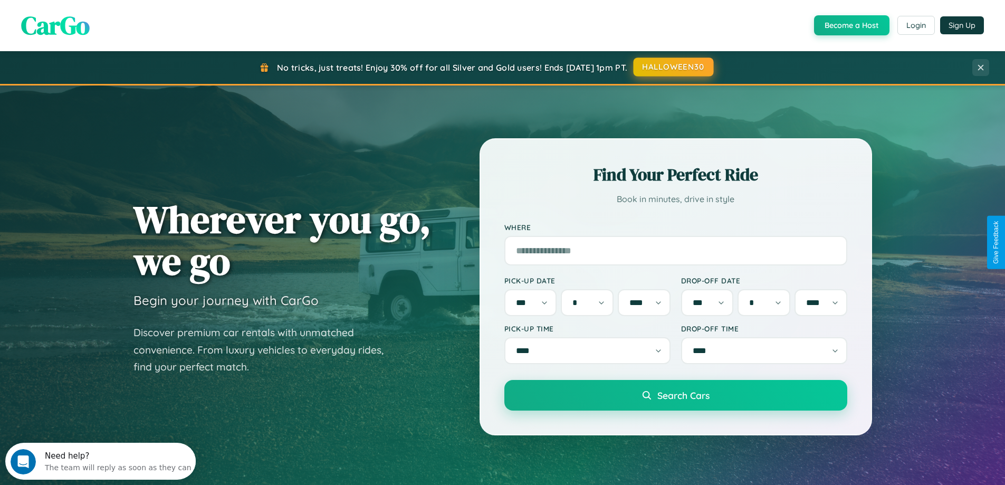  What do you see at coordinates (55, 25) in the screenshot?
I see `span: CarGo` at bounding box center [55, 25].